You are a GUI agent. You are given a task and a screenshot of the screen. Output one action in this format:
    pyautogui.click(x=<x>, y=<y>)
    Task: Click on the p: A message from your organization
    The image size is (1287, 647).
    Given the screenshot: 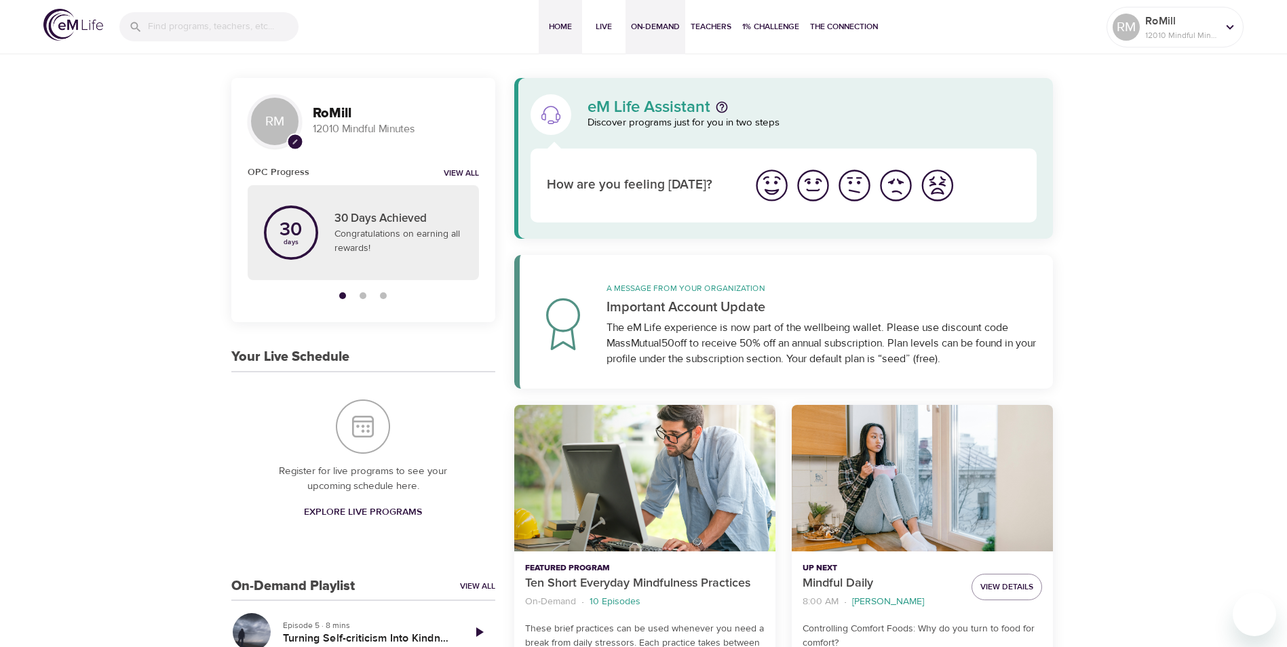 What is the action you would take?
    pyautogui.click(x=821, y=288)
    